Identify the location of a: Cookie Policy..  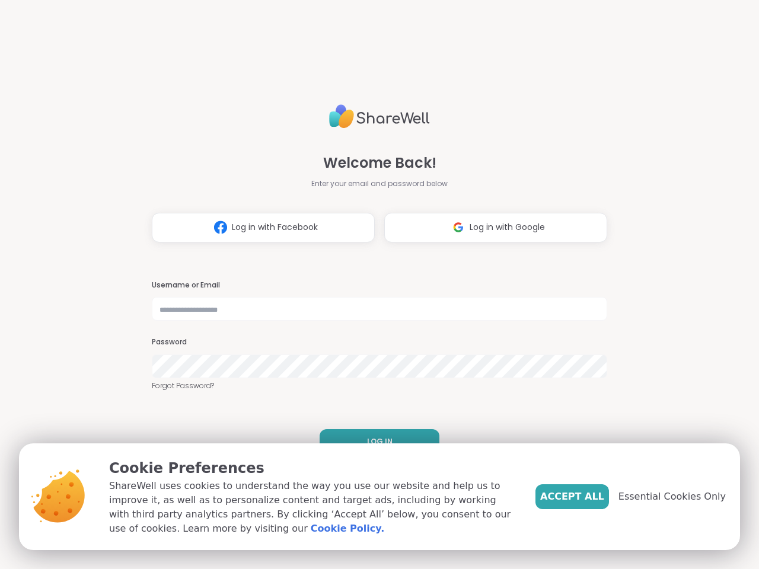
(347, 529).